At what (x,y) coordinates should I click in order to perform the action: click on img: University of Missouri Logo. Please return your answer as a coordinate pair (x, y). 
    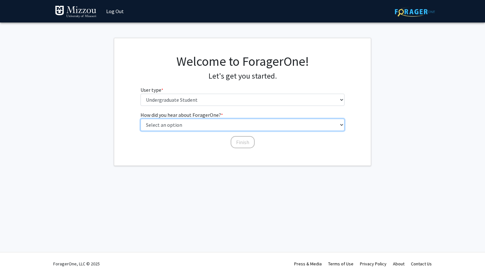
    Looking at the image, I should click on (76, 12).